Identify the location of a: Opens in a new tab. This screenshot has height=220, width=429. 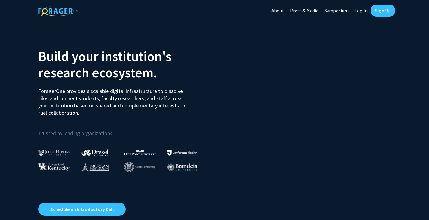
(82, 209).